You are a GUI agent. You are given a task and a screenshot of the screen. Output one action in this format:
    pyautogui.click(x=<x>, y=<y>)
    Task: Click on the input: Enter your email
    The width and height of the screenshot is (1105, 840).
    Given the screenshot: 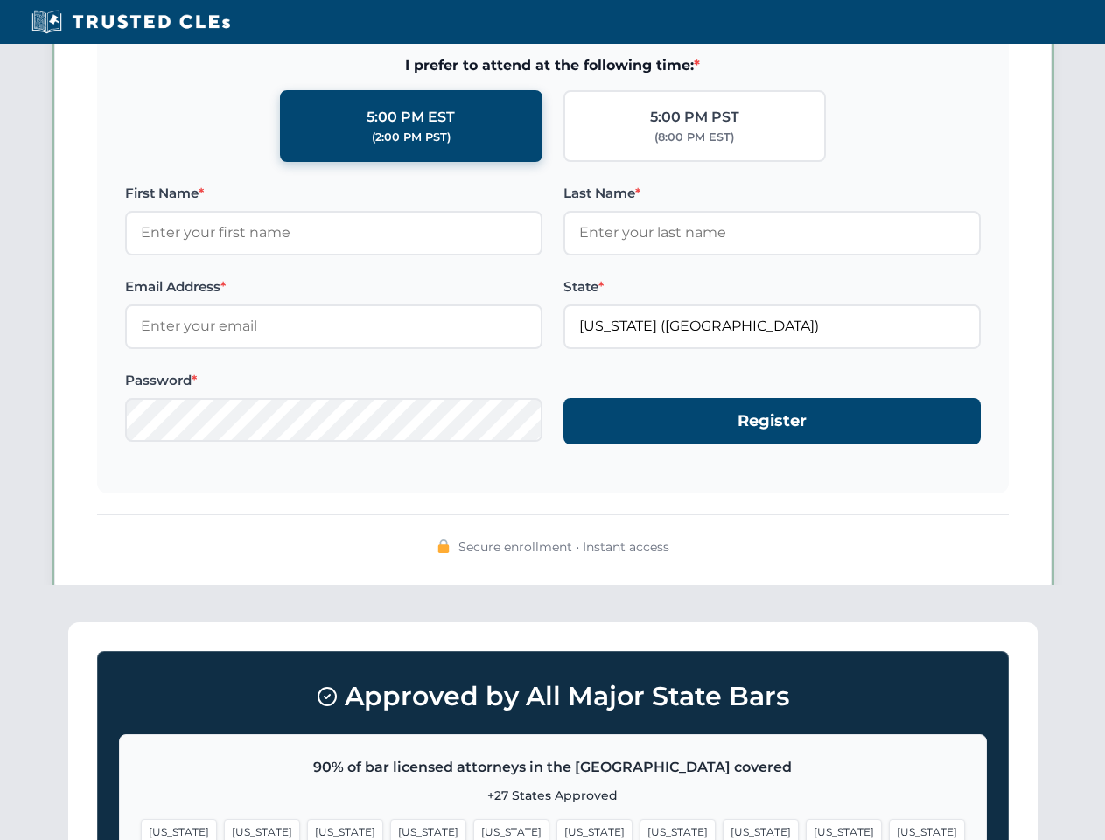 What is the action you would take?
    pyautogui.click(x=333, y=326)
    